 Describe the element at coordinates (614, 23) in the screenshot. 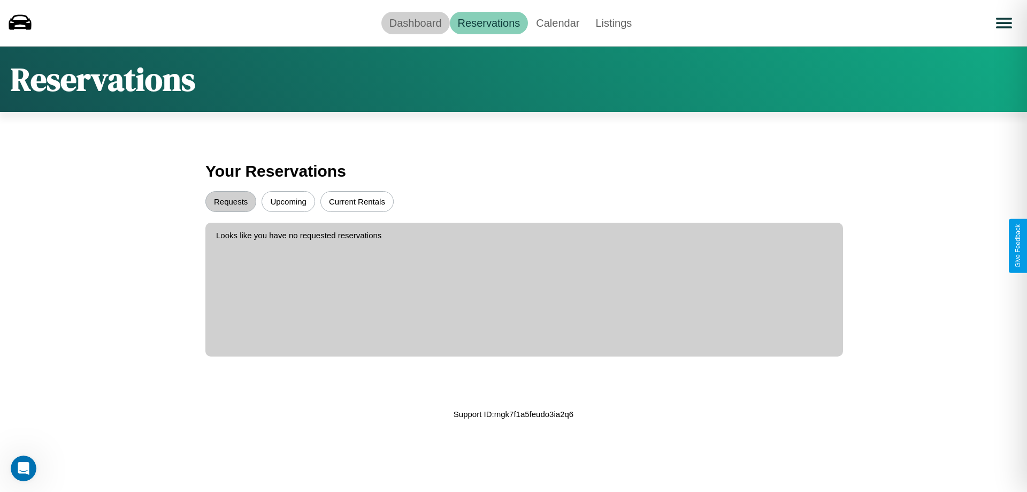

I see `a: Listings` at that location.